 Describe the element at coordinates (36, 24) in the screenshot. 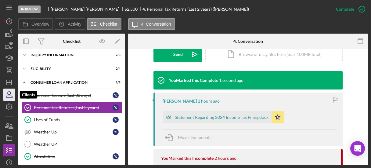

I see `button: Overview` at that location.